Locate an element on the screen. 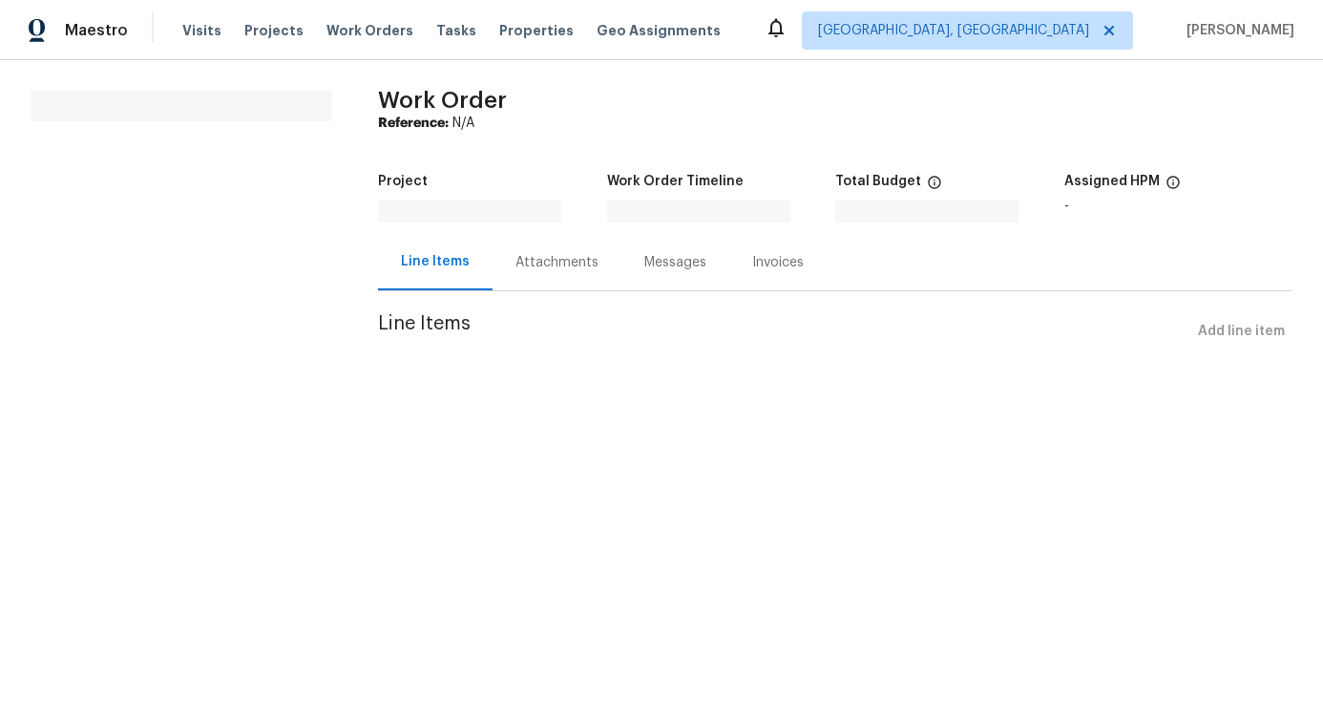  h5: Total Budget is located at coordinates (878, 181).